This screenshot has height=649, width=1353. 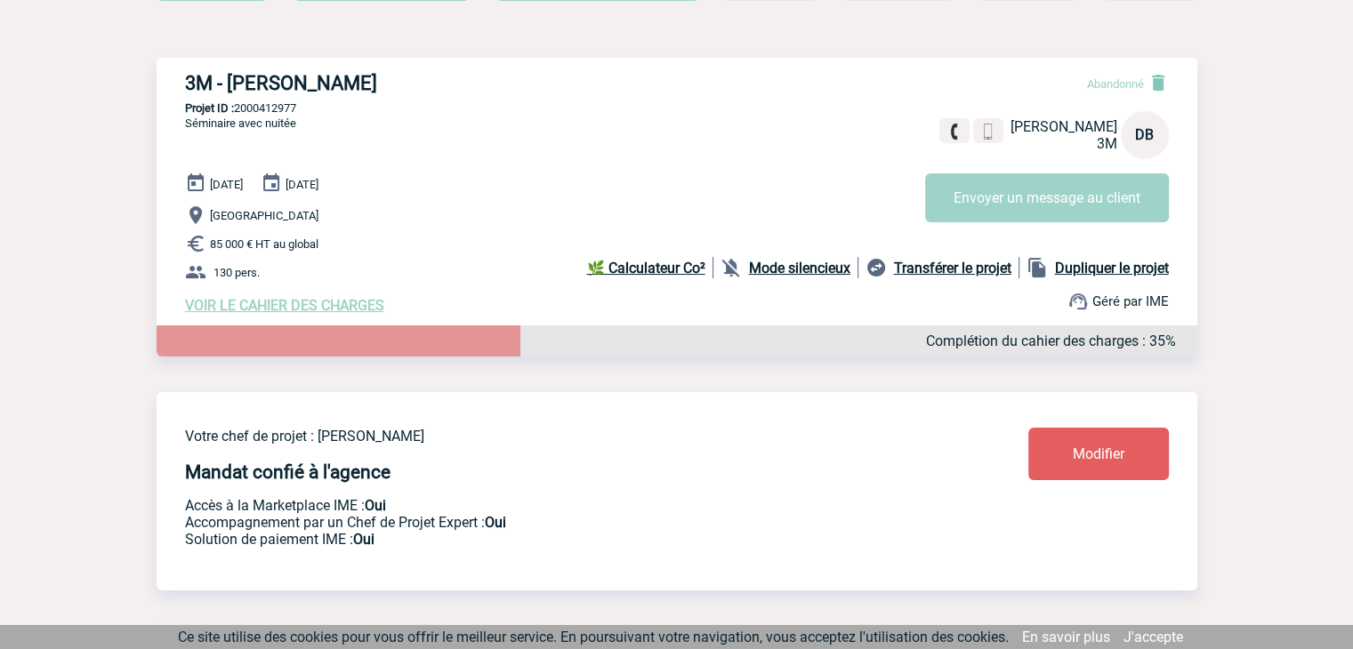 What do you see at coordinates (1153, 637) in the screenshot?
I see `a: J'accepte` at bounding box center [1153, 637].